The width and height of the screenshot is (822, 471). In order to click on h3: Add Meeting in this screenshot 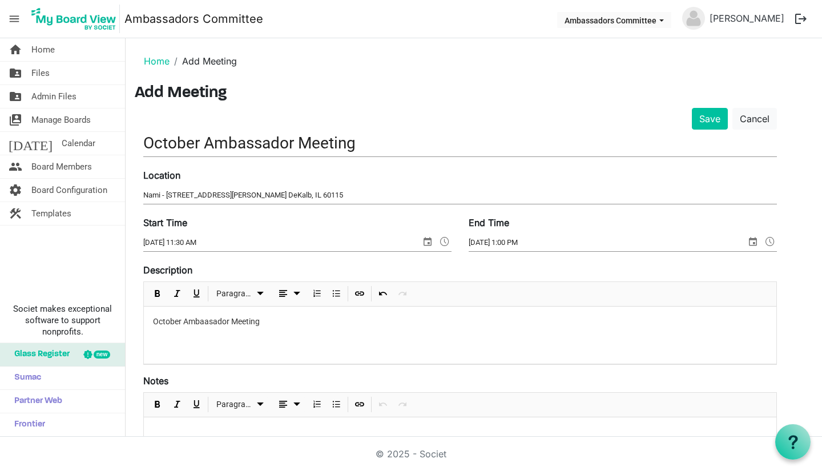, I will do `click(474, 94)`.